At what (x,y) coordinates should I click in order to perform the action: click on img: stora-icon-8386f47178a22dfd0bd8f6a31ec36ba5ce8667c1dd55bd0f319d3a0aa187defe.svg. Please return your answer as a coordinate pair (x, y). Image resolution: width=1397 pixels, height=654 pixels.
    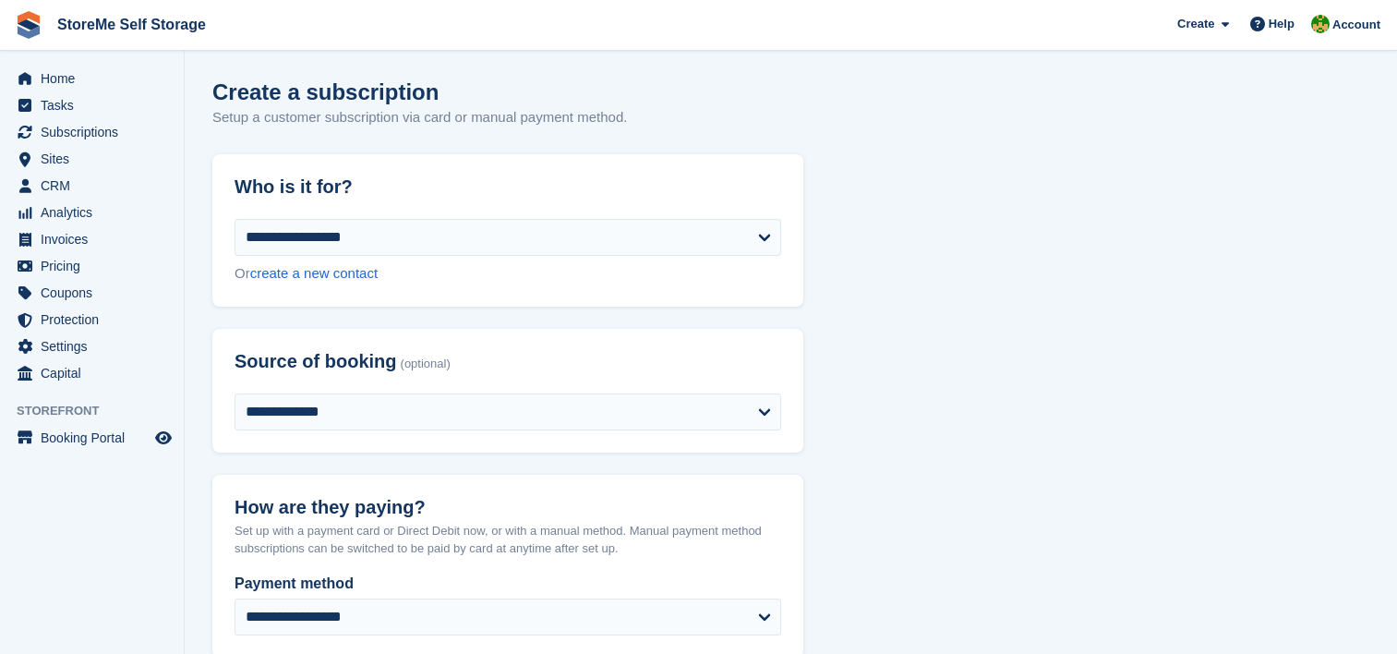
    Looking at the image, I should click on (29, 25).